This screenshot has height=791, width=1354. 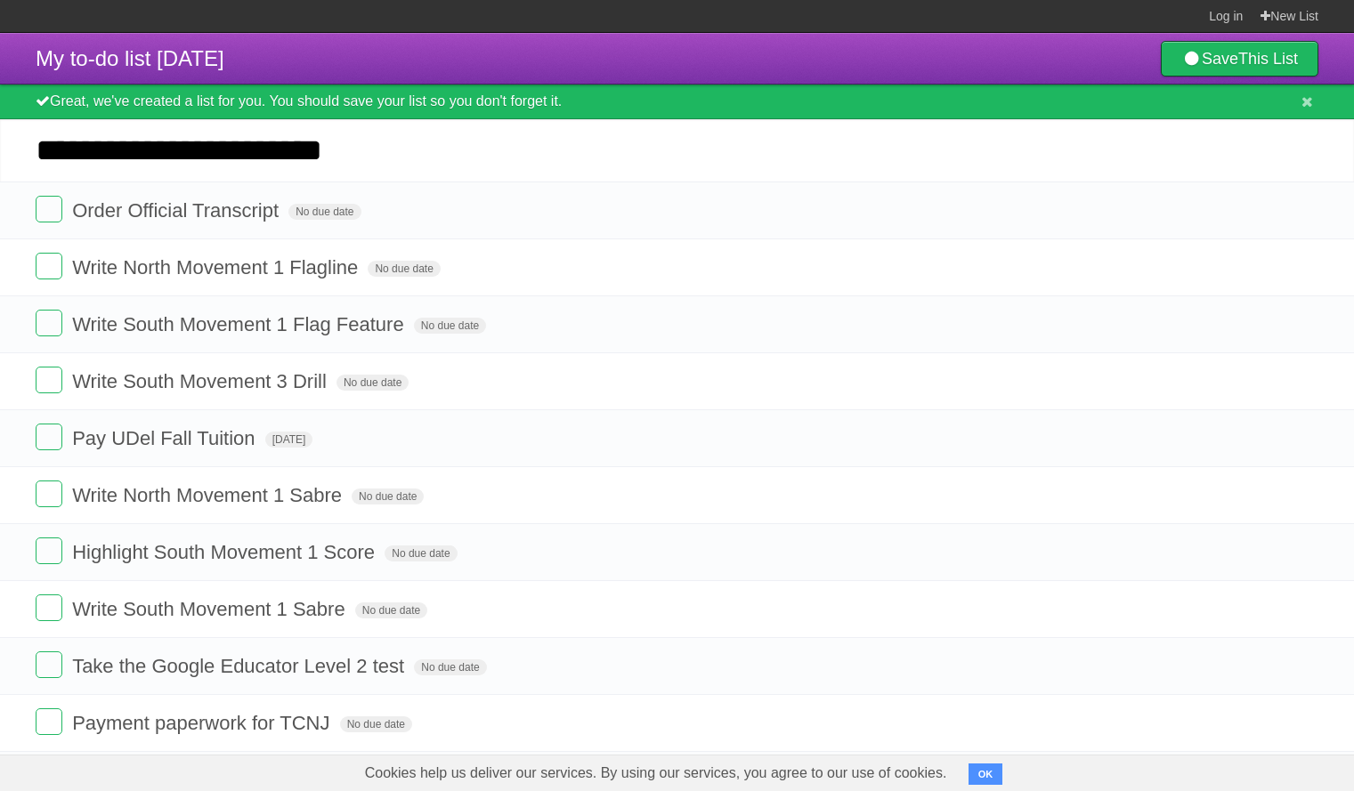 I want to click on span: Write South Movement 3 Drill, so click(x=201, y=381).